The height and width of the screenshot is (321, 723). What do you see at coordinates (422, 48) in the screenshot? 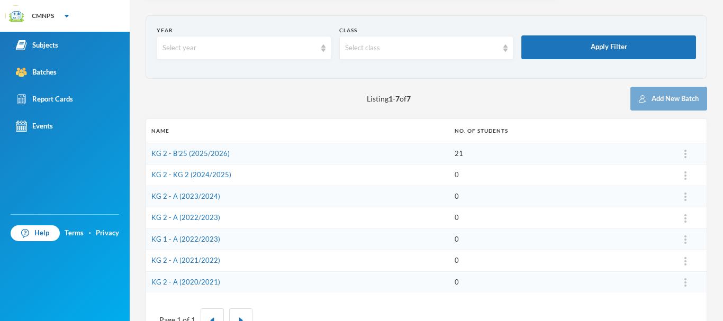
I see `div: Select class` at bounding box center [422, 48].